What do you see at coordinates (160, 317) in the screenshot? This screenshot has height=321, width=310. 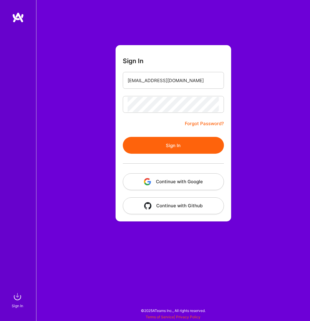 I see `a: Terms of Service` at bounding box center [160, 317].